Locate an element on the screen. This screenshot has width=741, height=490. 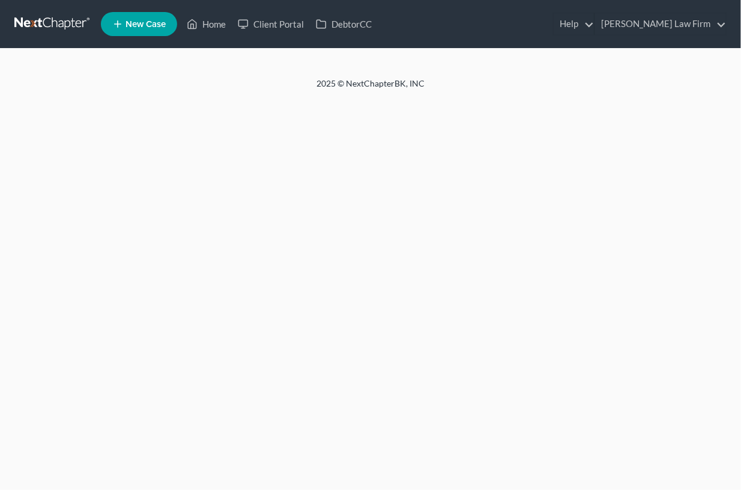
div: 2025 © NextChapterBK, INC is located at coordinates (371, 88).